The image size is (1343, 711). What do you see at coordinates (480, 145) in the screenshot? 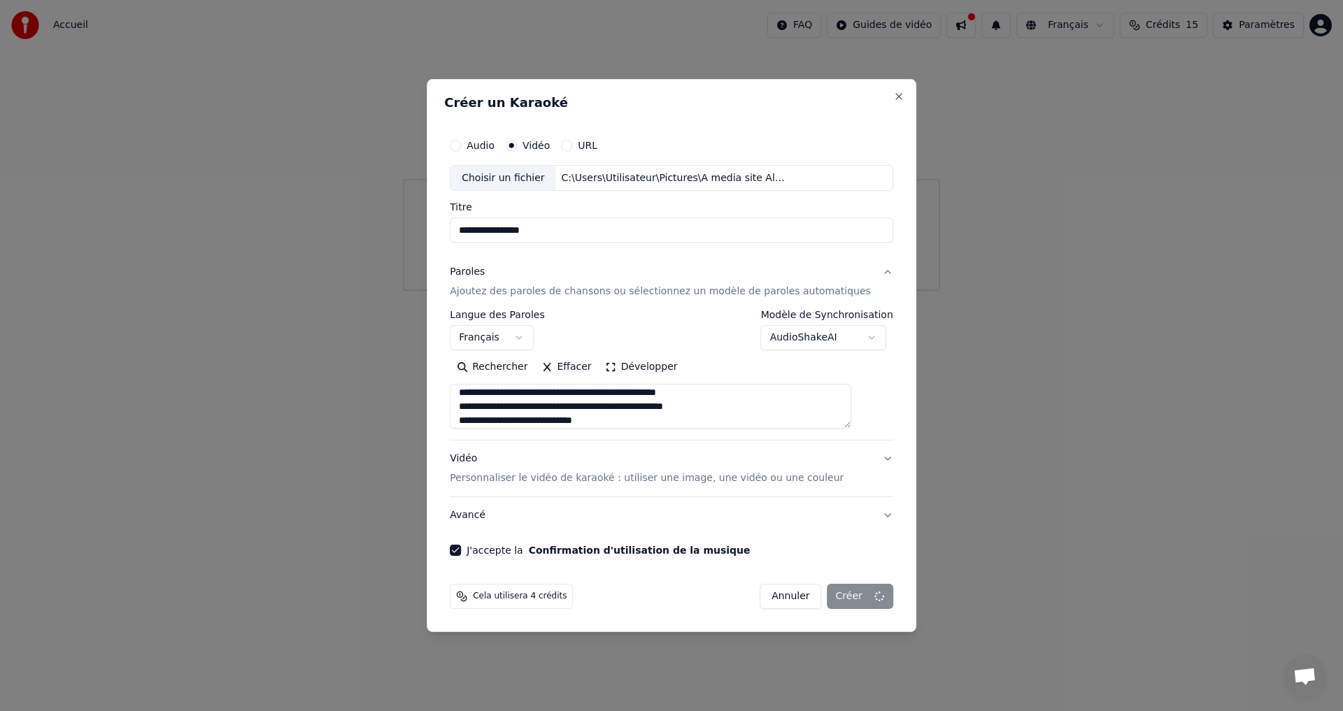
I see `label: Audio` at bounding box center [480, 145].